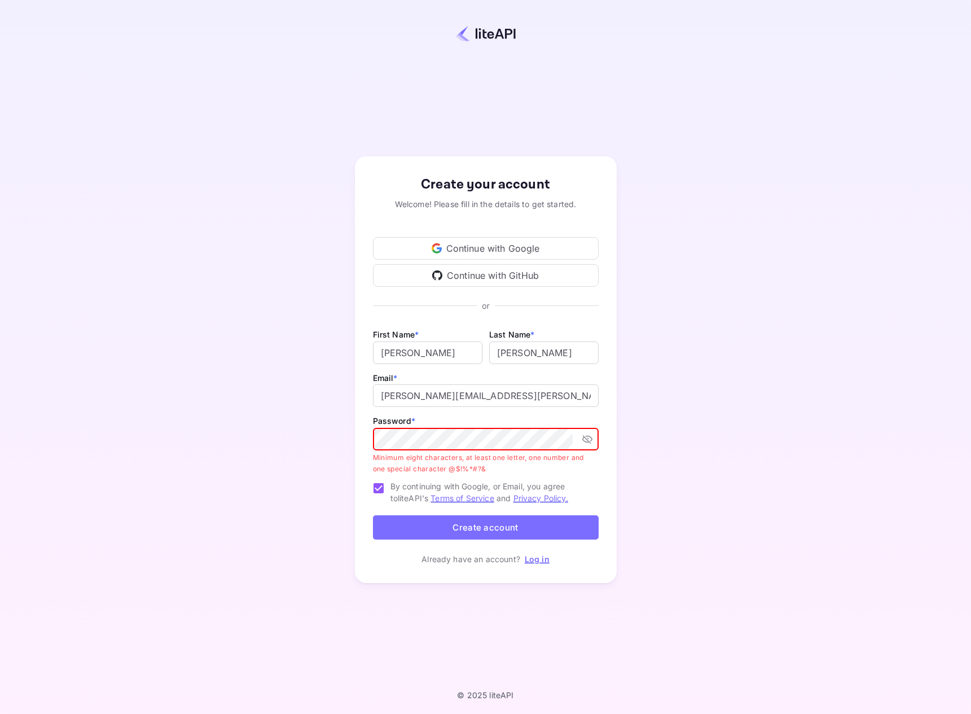  I want to click on a: Privacy Policy., so click(541, 498).